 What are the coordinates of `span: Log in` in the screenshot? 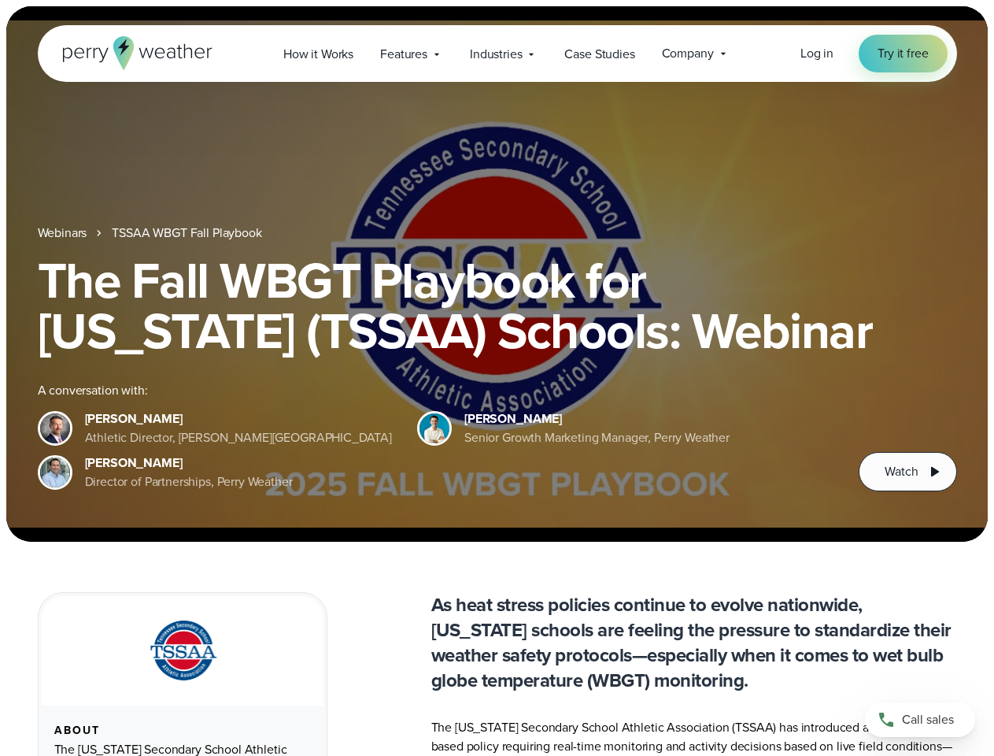 It's located at (817, 53).